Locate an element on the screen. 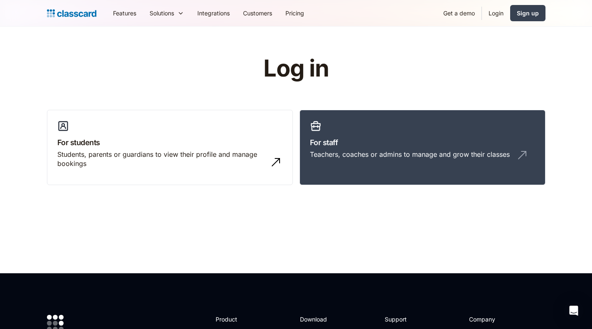 Image resolution: width=592 pixels, height=329 pixels. h2: Company is located at coordinates (497, 319).